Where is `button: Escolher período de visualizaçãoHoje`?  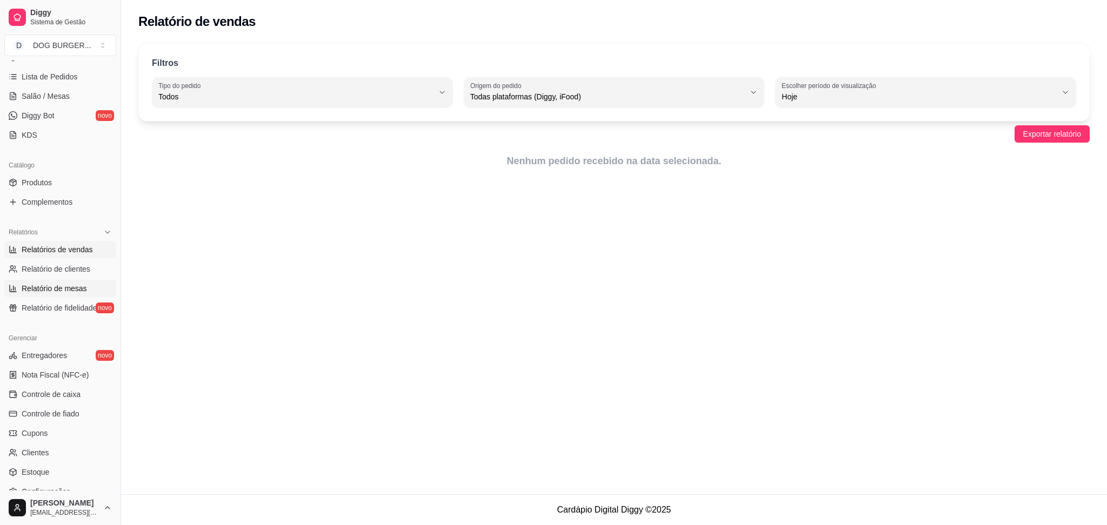 button: Escolher período de visualizaçãoHoje is located at coordinates (925, 92).